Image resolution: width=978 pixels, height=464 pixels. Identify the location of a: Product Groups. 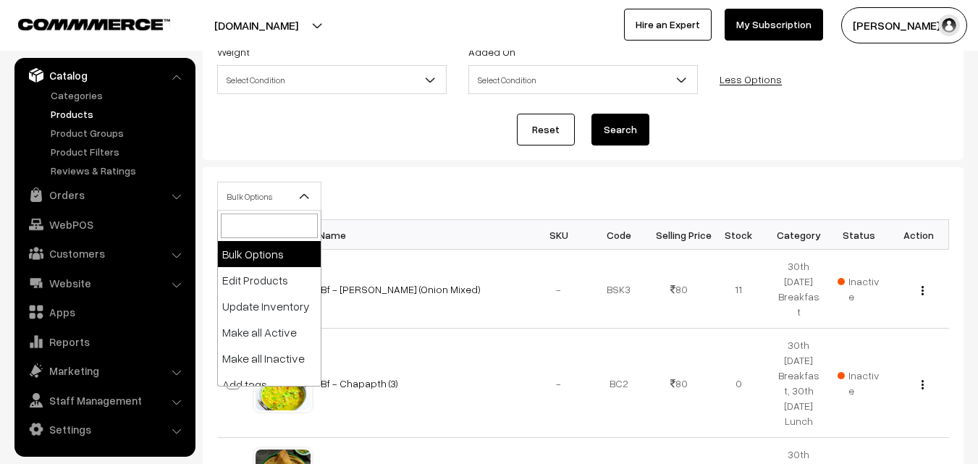
(119, 133).